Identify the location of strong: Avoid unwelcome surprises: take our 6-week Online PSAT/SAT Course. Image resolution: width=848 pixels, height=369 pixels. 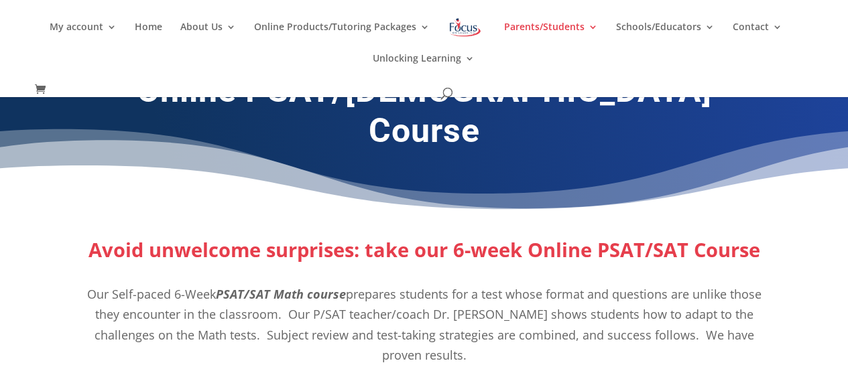
(424, 249).